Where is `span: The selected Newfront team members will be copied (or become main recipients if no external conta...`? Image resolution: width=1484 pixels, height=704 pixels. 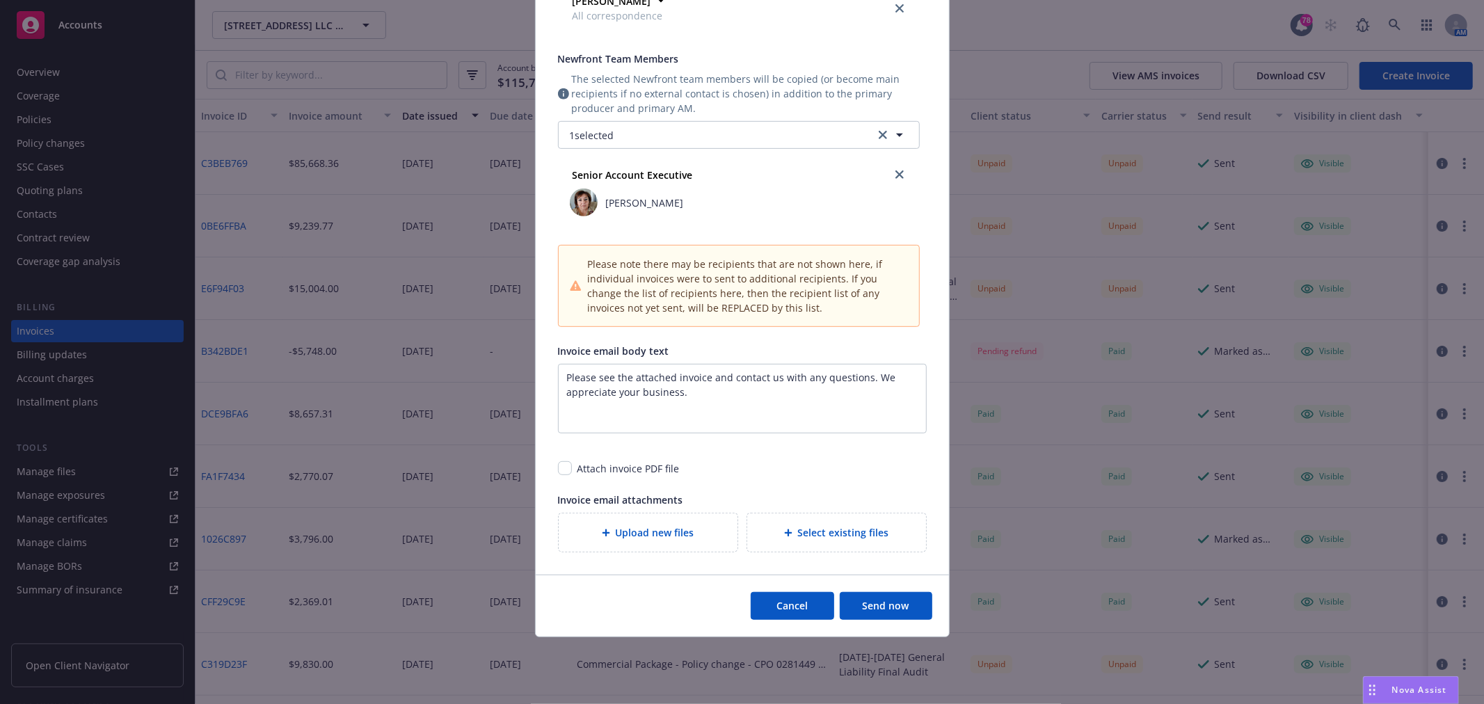
span: The selected Newfront team members will be copied (or become main recipients if no external conta... is located at coordinates (746, 93).